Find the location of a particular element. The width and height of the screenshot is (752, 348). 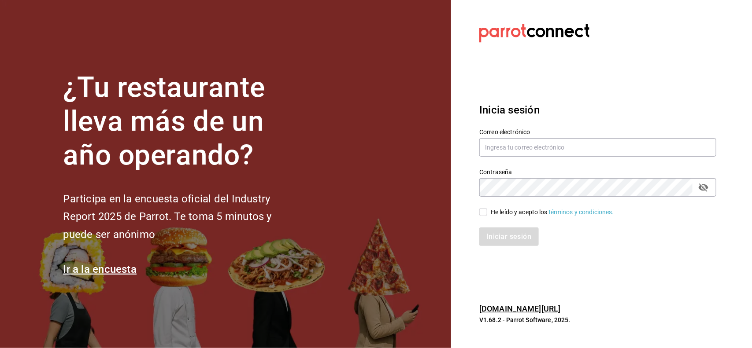

button: passwordField is located at coordinates (703, 188).